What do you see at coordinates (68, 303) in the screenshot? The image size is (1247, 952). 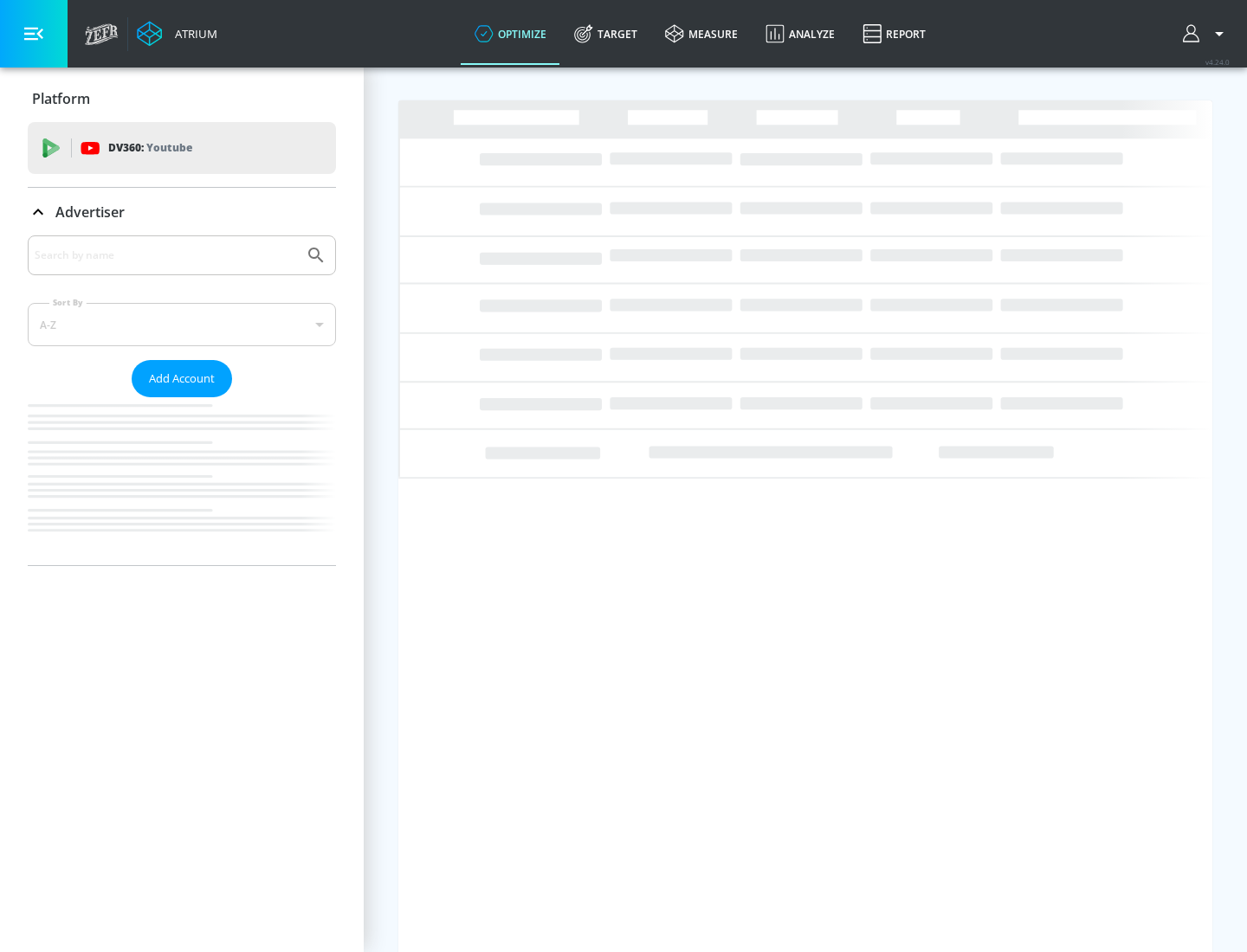 I see `label: Sort By` at bounding box center [68, 303].